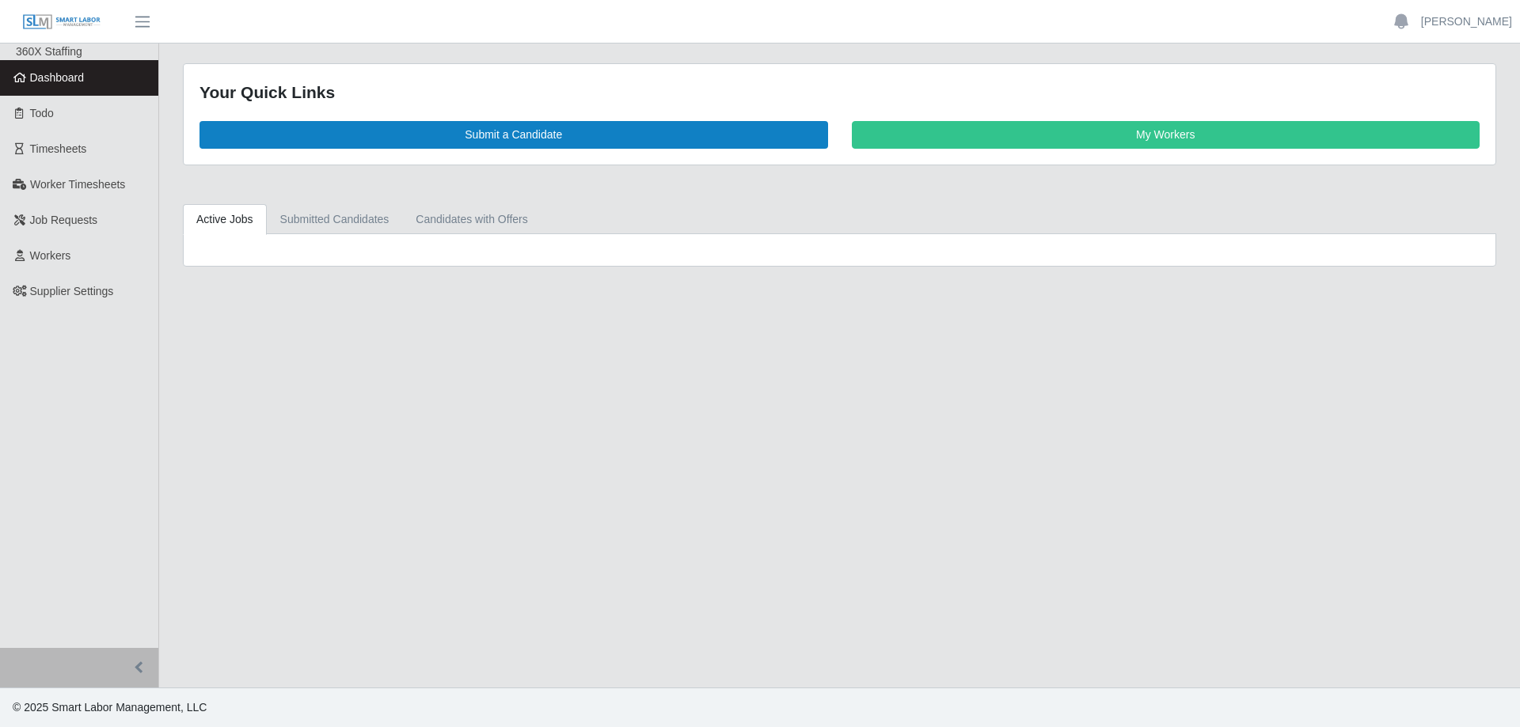 Image resolution: width=1520 pixels, height=727 pixels. Describe the element at coordinates (335, 219) in the screenshot. I see `a: Submitted Candidates` at that location.